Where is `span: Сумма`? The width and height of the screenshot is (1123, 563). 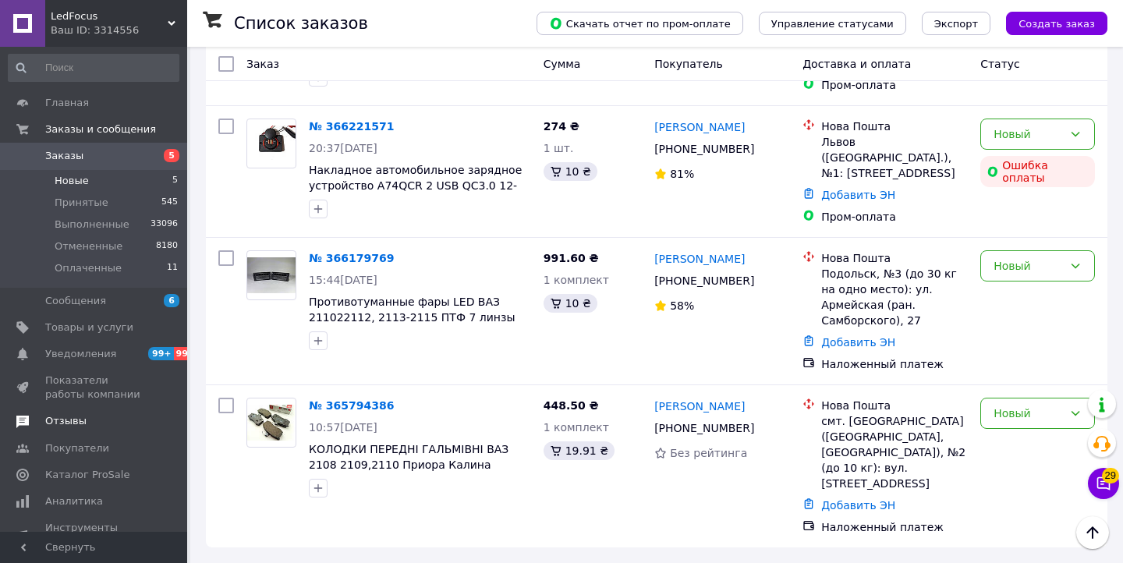 span: Сумма is located at coordinates (562, 64).